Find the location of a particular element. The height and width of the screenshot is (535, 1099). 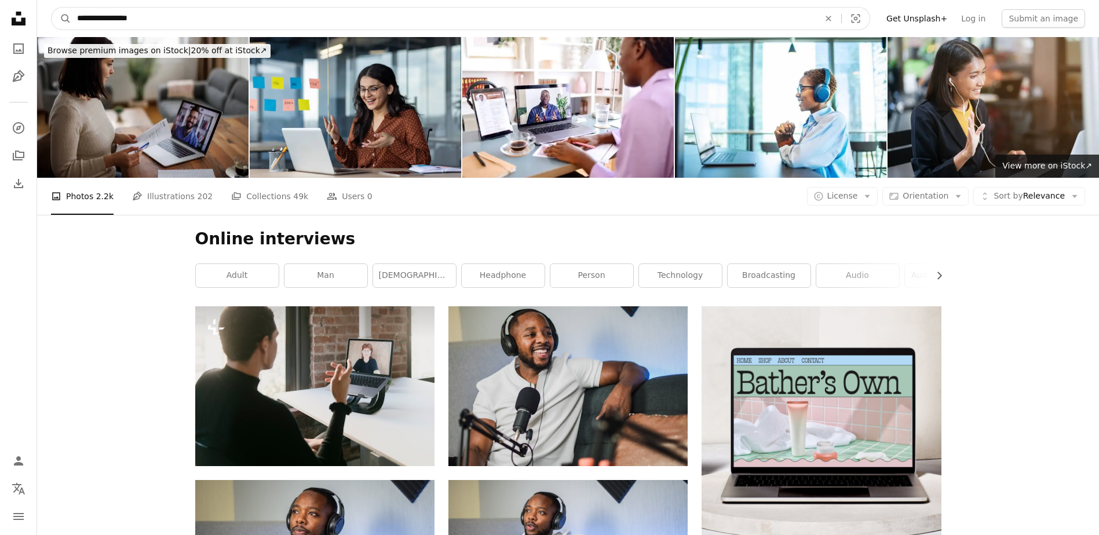

h1: Online interviews is located at coordinates (568, 239).